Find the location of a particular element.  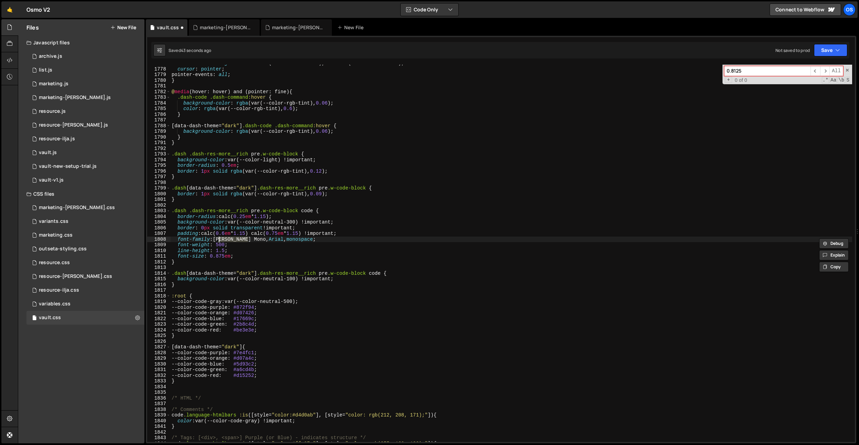

div: 16596/46198.css is located at coordinates (85, 290).